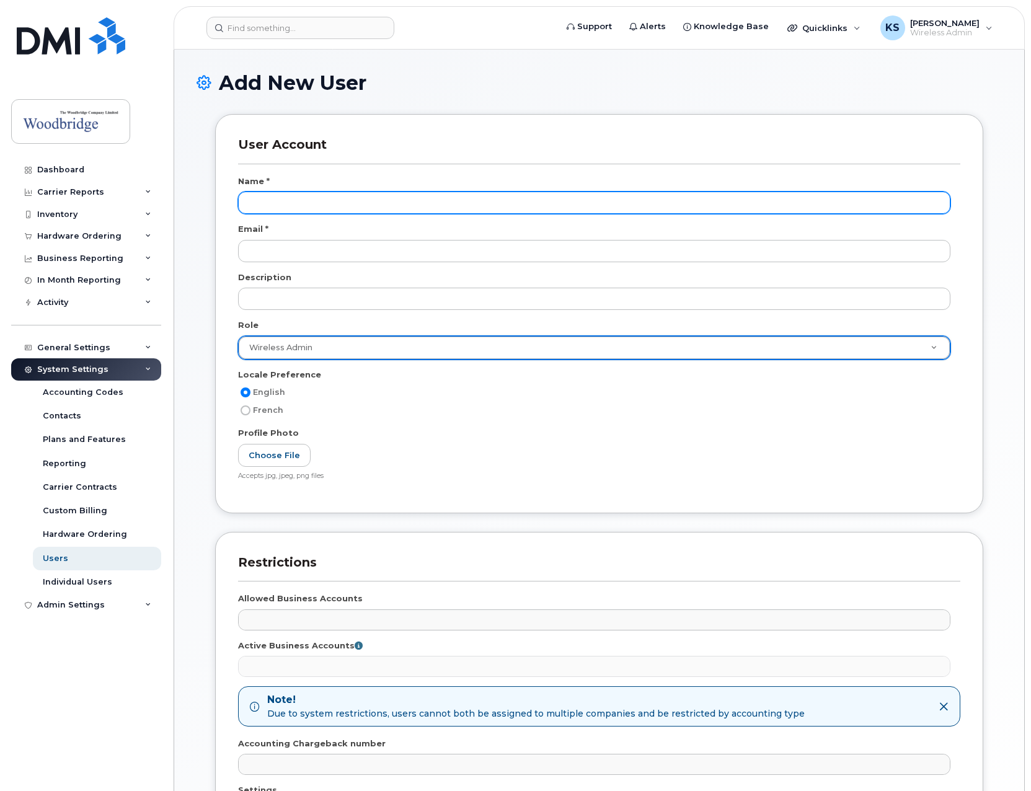  I want to click on div: Accepts jpg, jpeg, png files, so click(594, 476).